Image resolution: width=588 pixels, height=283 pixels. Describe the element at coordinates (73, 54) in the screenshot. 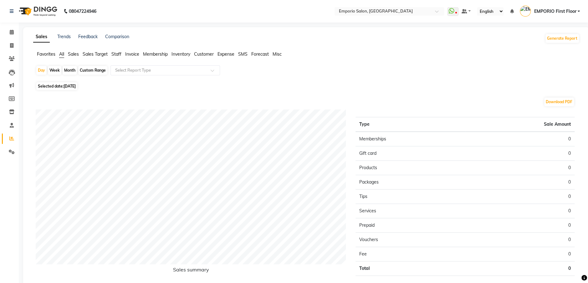

I see `span: Sales` at that location.